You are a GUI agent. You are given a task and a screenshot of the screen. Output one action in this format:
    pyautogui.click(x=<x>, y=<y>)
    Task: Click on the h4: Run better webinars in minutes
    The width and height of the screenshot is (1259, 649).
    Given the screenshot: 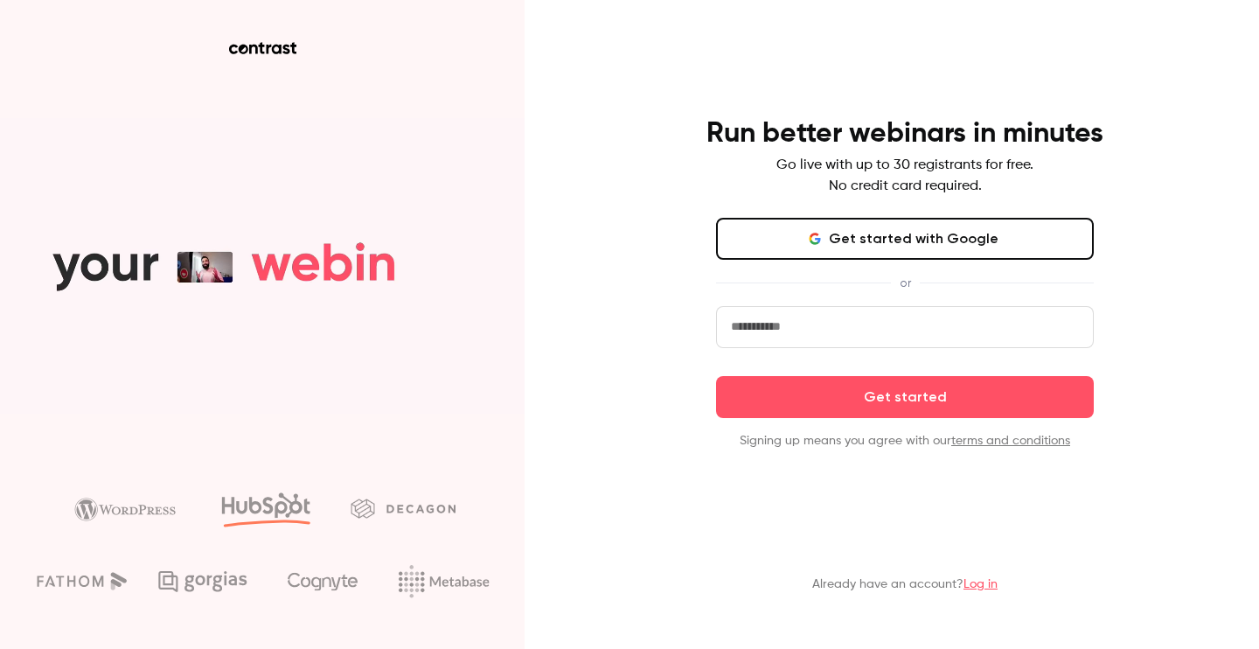 What is the action you would take?
    pyautogui.click(x=905, y=134)
    